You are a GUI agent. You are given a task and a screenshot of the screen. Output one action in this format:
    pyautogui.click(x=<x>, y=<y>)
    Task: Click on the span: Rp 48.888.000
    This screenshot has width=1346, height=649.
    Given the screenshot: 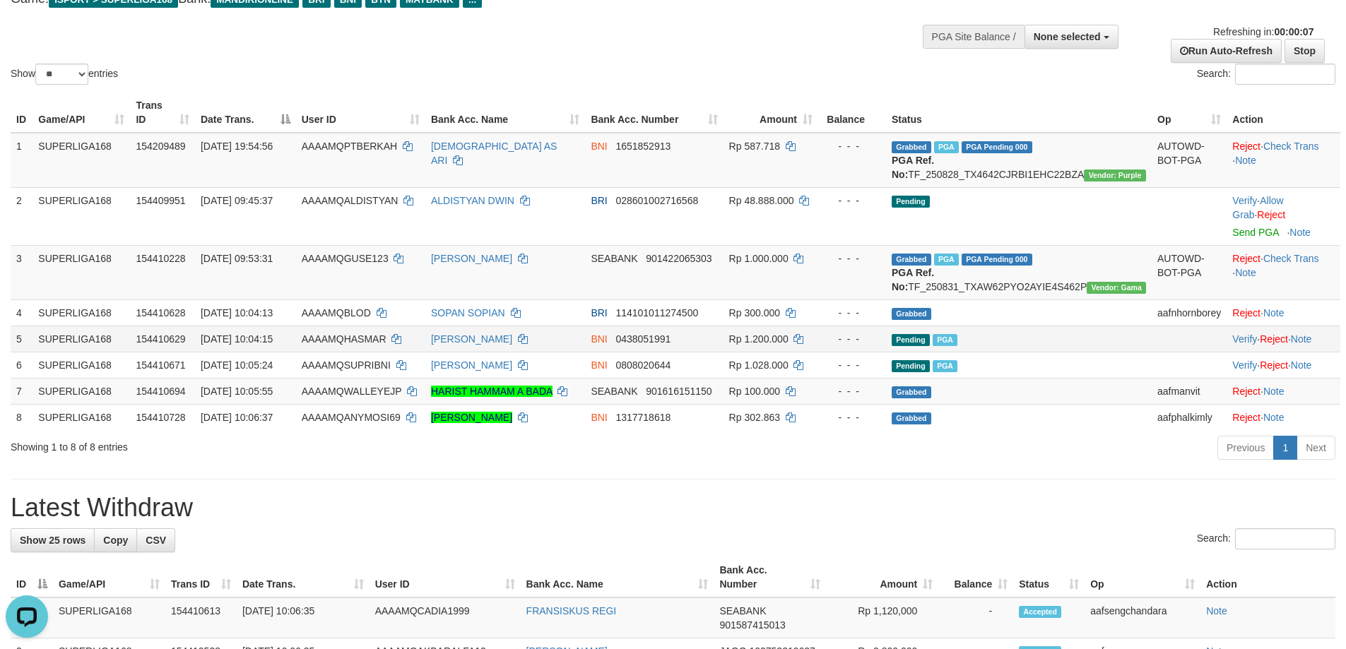 What is the action you would take?
    pyautogui.click(x=762, y=201)
    